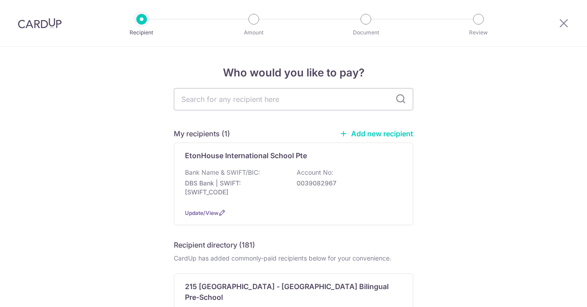 The image size is (587, 307). Describe the element at coordinates (215, 245) in the screenshot. I see `h5: Recipient directory (181)` at that location.